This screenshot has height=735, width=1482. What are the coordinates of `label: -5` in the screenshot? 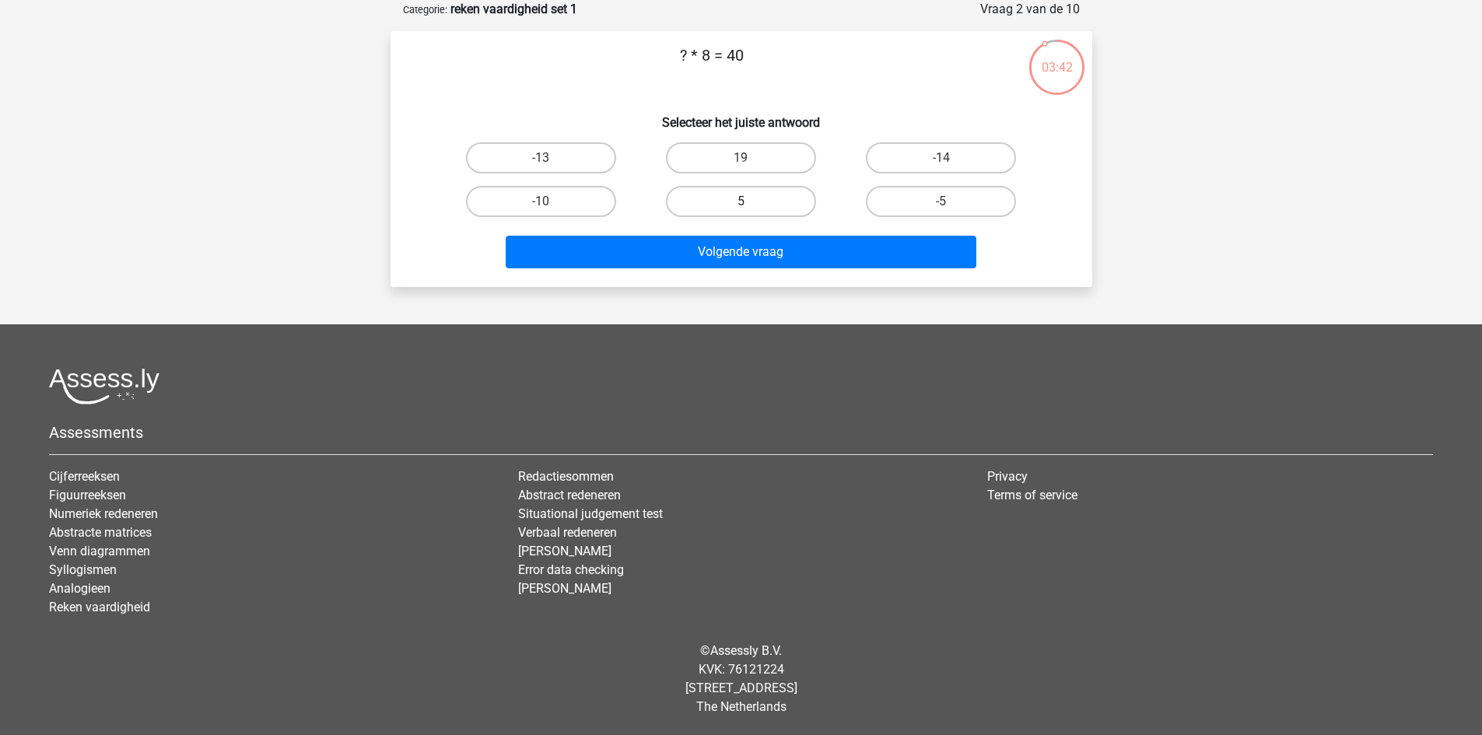 It's located at (941, 202).